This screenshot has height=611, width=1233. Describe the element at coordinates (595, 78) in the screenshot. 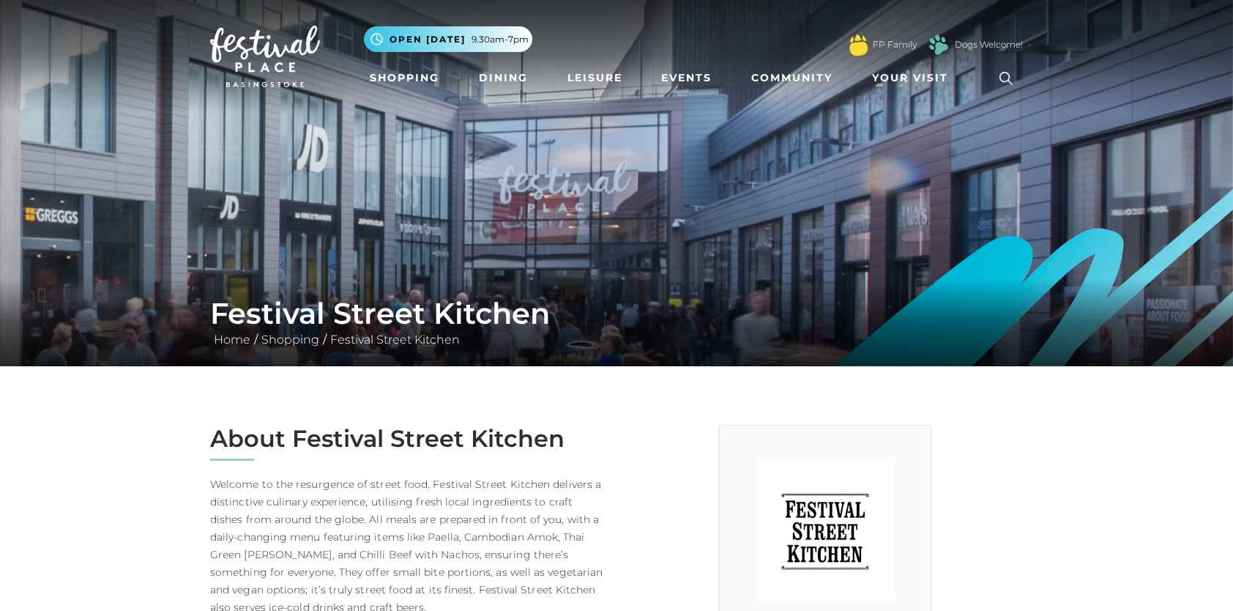

I see `a: Leisure` at that location.